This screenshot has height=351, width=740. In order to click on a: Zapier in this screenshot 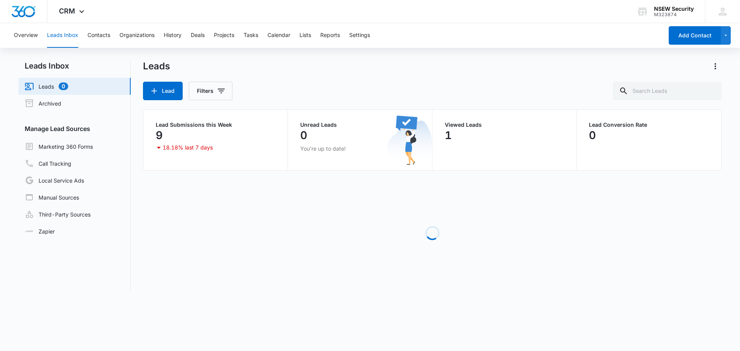, I will do `click(40, 231)`.